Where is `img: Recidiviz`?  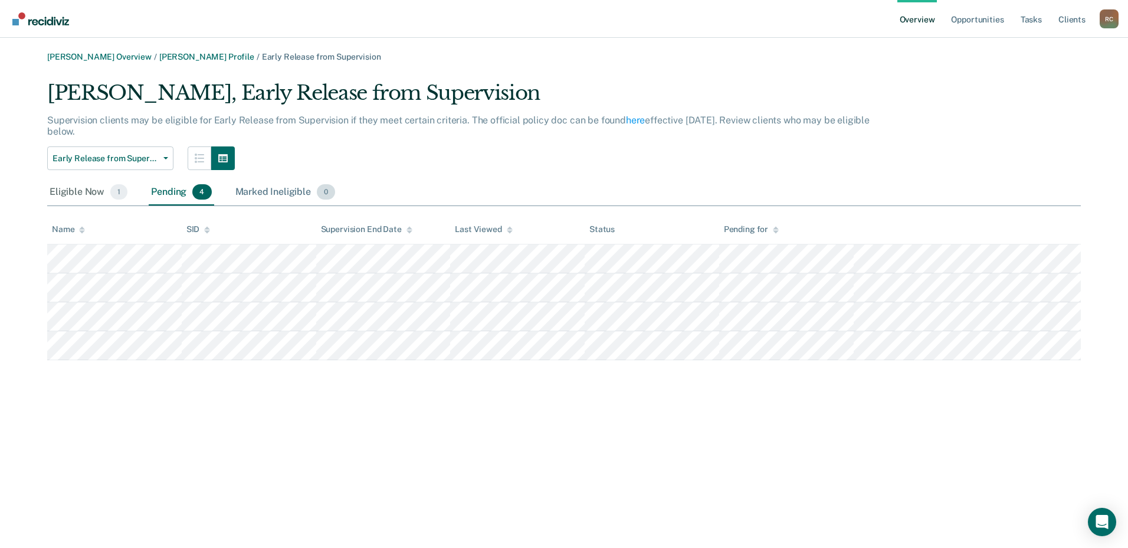 img: Recidiviz is located at coordinates (41, 19).